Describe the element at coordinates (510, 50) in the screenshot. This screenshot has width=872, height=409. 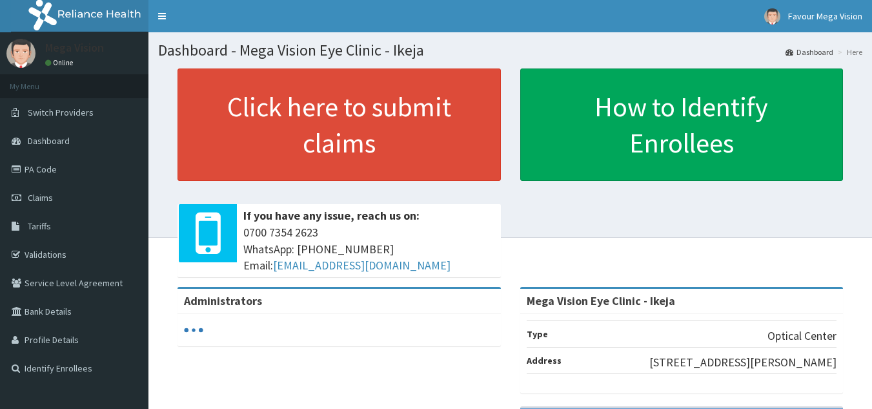
I see `h1: Dashboard - Mega Vision Eye Clinic - Ikeja` at that location.